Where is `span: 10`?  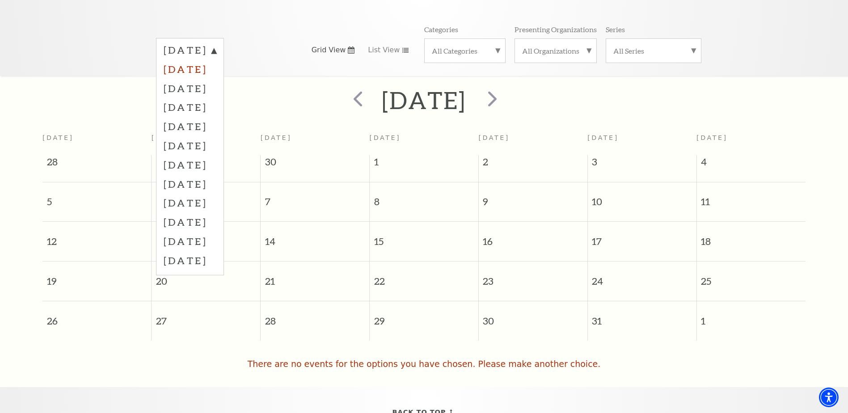
span: 10 is located at coordinates (642, 198).